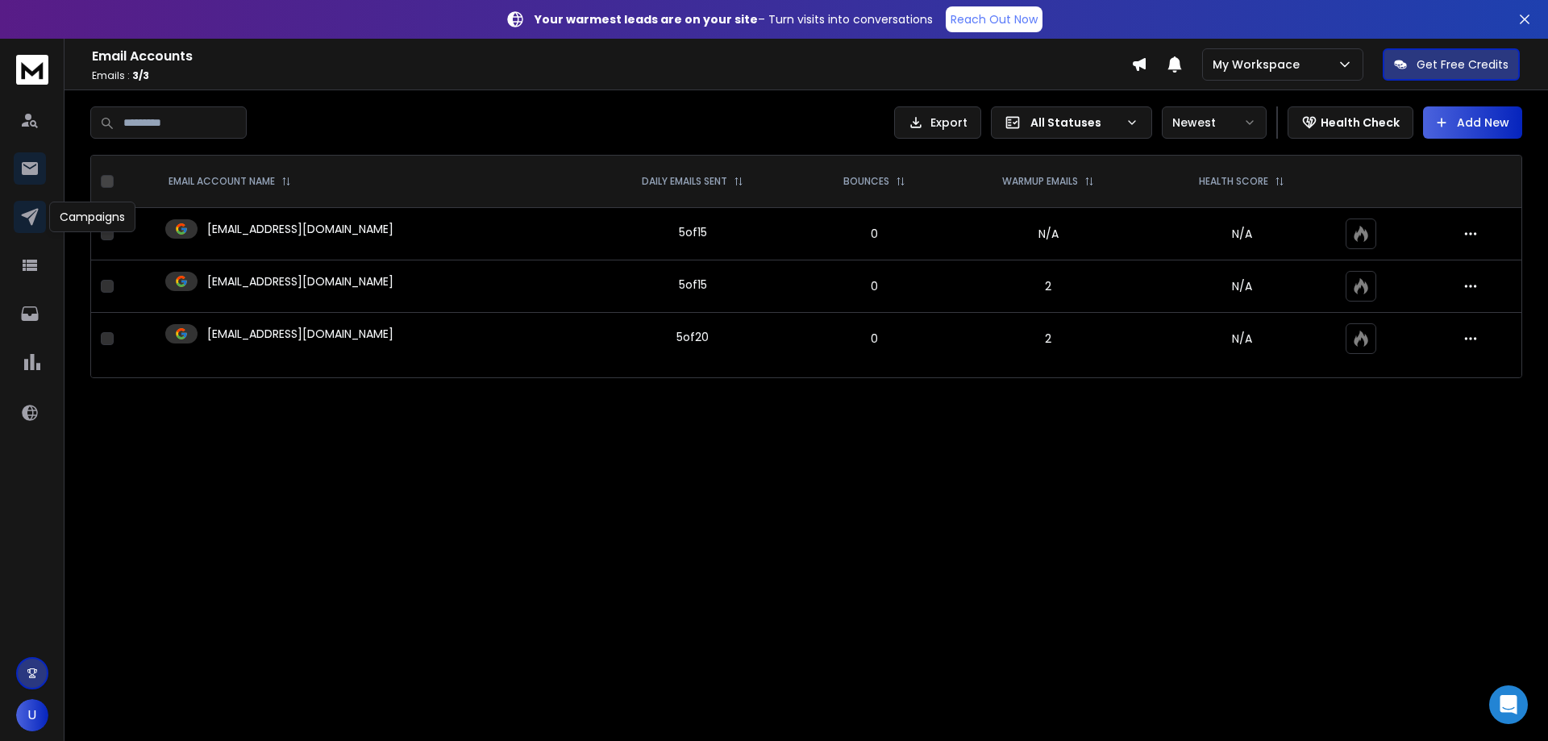  What do you see at coordinates (1473, 123) in the screenshot?
I see `button: Add New` at bounding box center [1473, 123].